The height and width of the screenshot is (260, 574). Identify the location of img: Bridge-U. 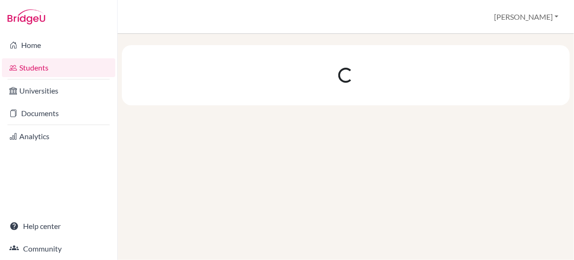
(26, 17).